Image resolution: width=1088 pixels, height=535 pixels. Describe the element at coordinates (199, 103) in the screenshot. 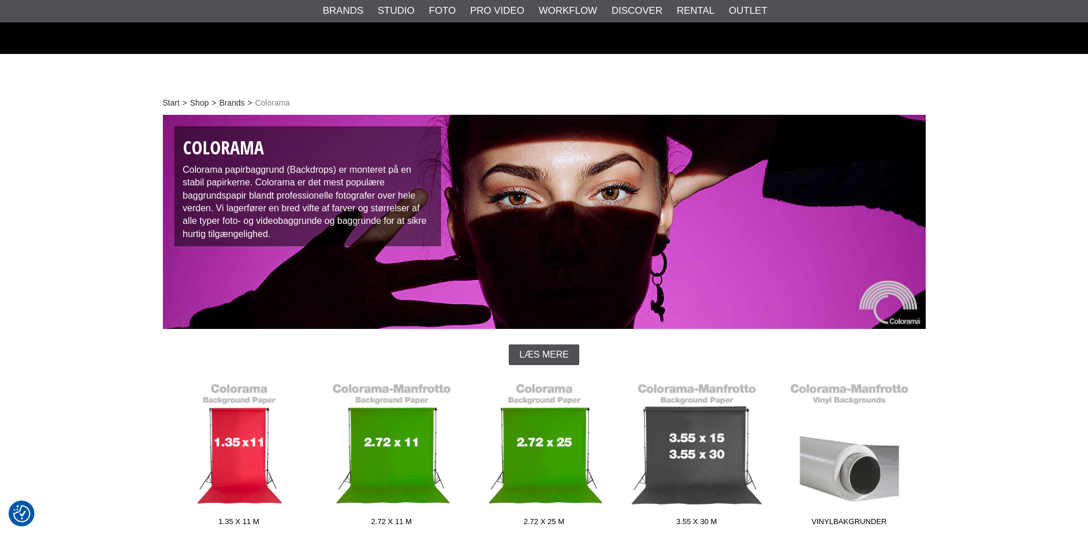

I see `a: Shop` at that location.